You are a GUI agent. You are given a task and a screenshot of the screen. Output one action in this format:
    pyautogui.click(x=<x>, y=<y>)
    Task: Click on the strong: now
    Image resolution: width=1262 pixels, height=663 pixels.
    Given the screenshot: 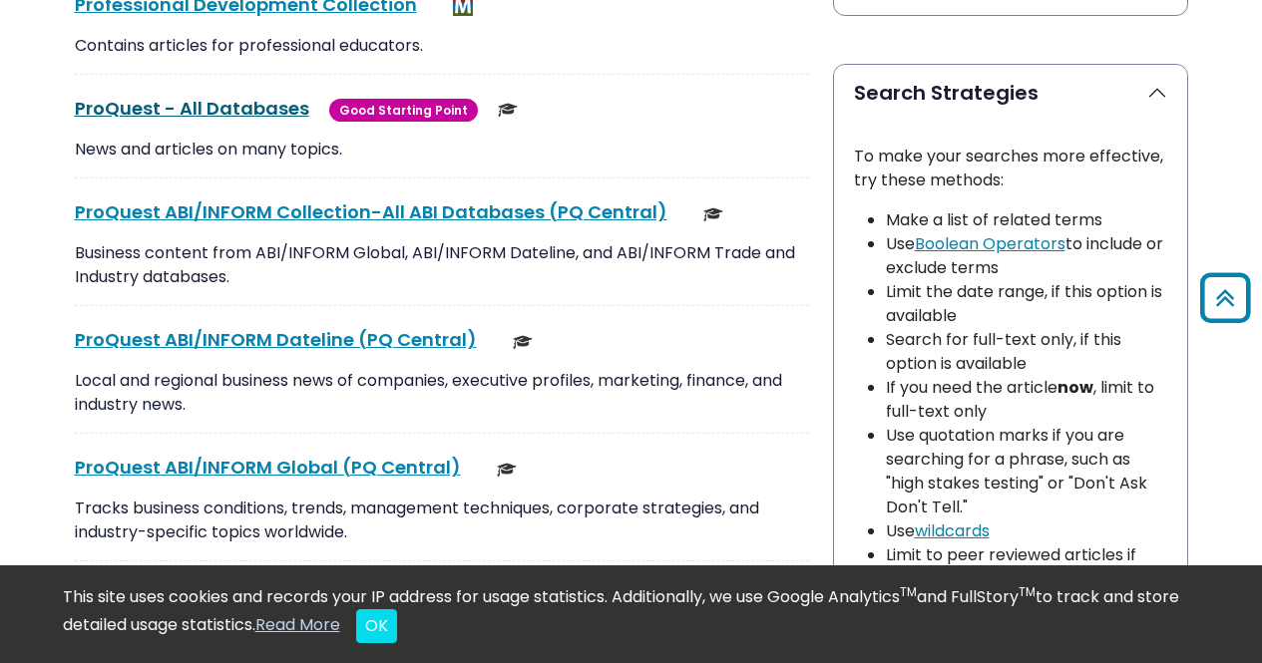 What is the action you would take?
    pyautogui.click(x=1075, y=387)
    